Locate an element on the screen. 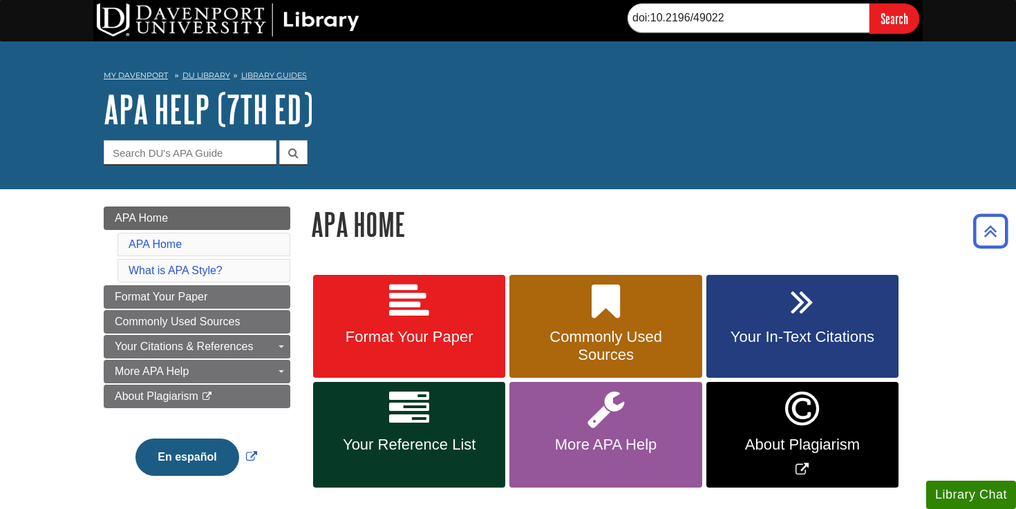  span: Your In-Text Citations is located at coordinates (803, 337).